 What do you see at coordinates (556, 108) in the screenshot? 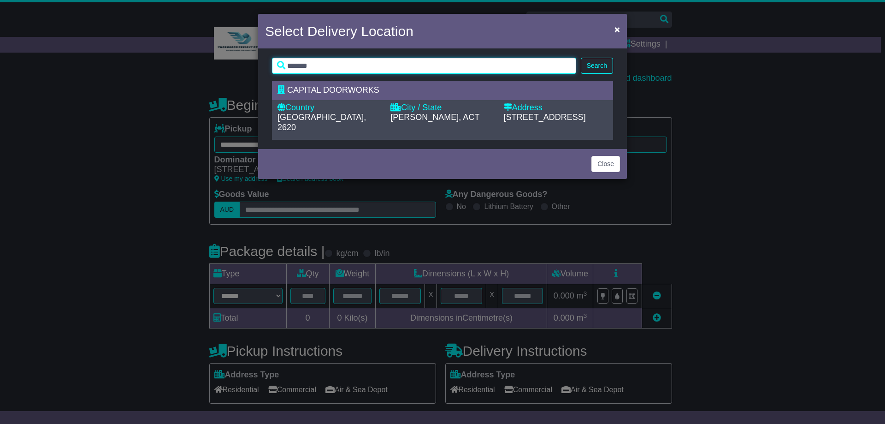
I see `div: Address` at bounding box center [556, 108].